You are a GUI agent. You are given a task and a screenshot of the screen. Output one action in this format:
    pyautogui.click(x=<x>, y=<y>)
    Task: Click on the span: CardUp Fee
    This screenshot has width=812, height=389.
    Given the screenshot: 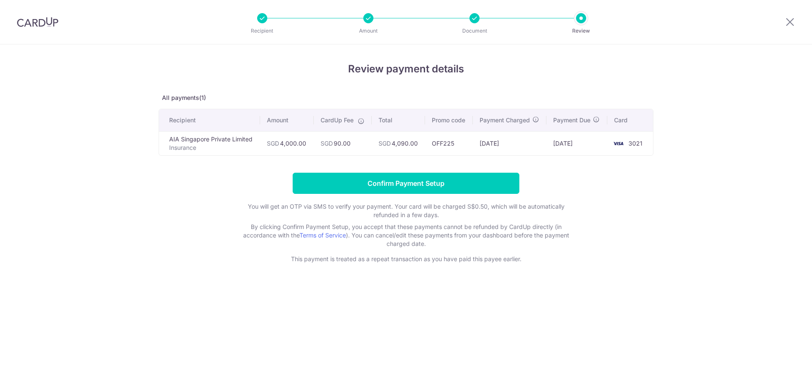 What is the action you would take?
    pyautogui.click(x=337, y=120)
    